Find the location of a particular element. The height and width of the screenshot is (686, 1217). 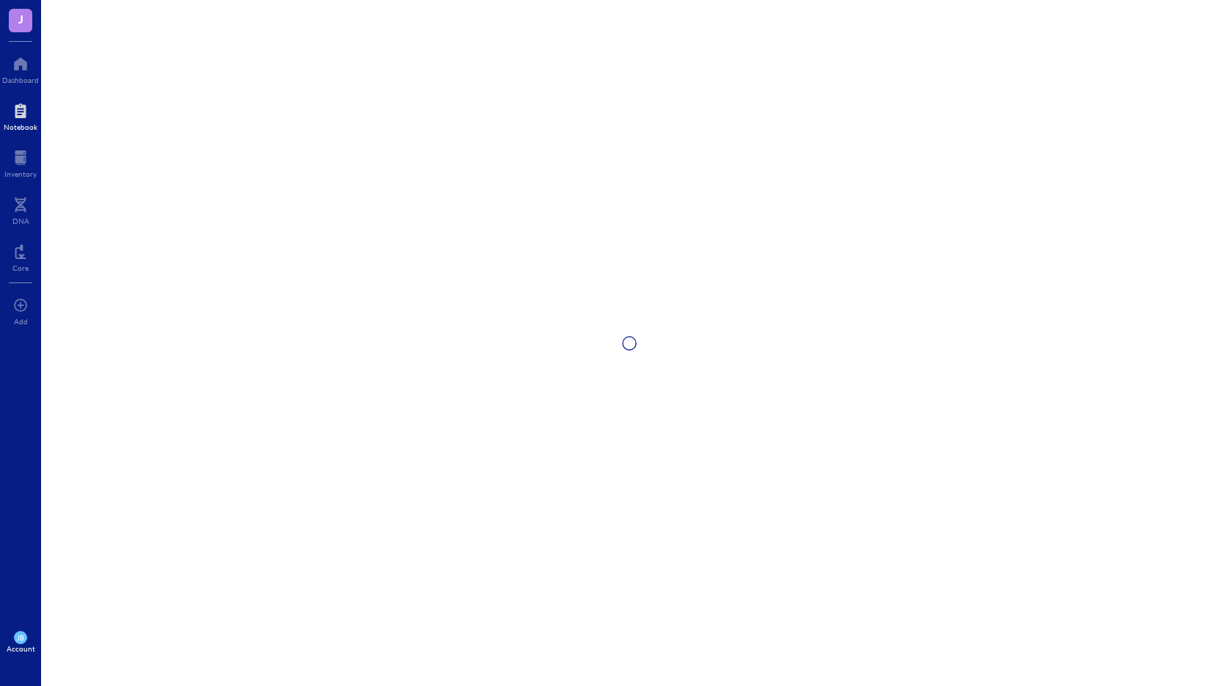

div: Add is located at coordinates (21, 321).